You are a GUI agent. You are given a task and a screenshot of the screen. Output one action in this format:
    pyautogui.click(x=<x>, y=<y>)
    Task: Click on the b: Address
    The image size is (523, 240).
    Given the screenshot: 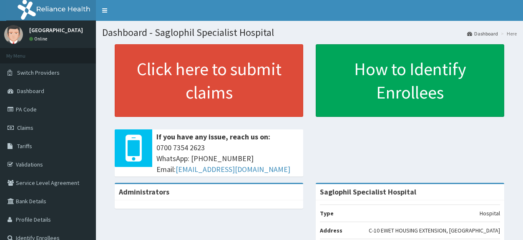 What is the action you would take?
    pyautogui.click(x=331, y=230)
    